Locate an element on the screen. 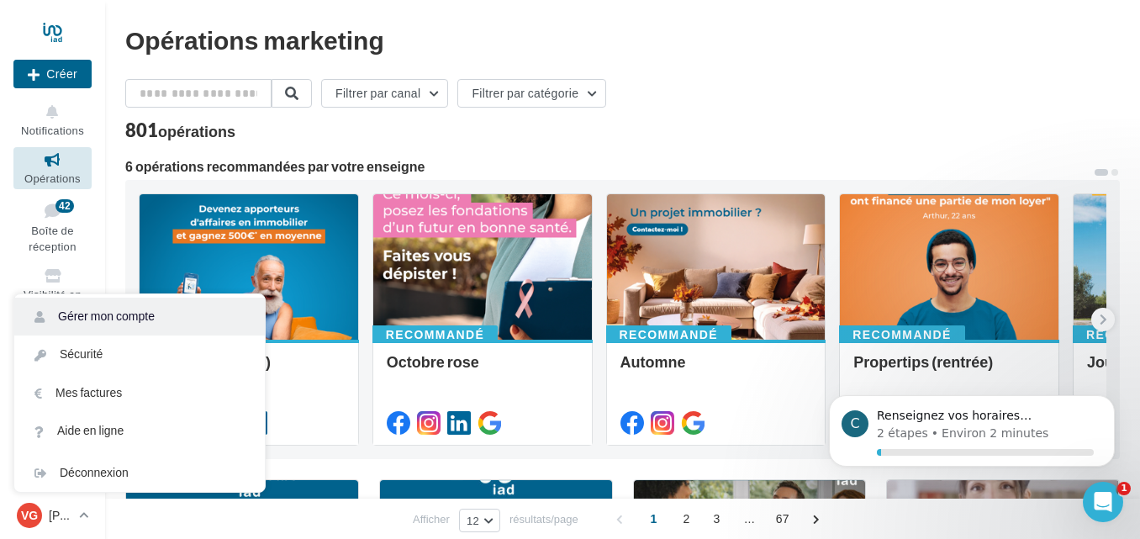 Image resolution: width=1140 pixels, height=539 pixels. div: Propertips (rentrée) is located at coordinates (950, 370).